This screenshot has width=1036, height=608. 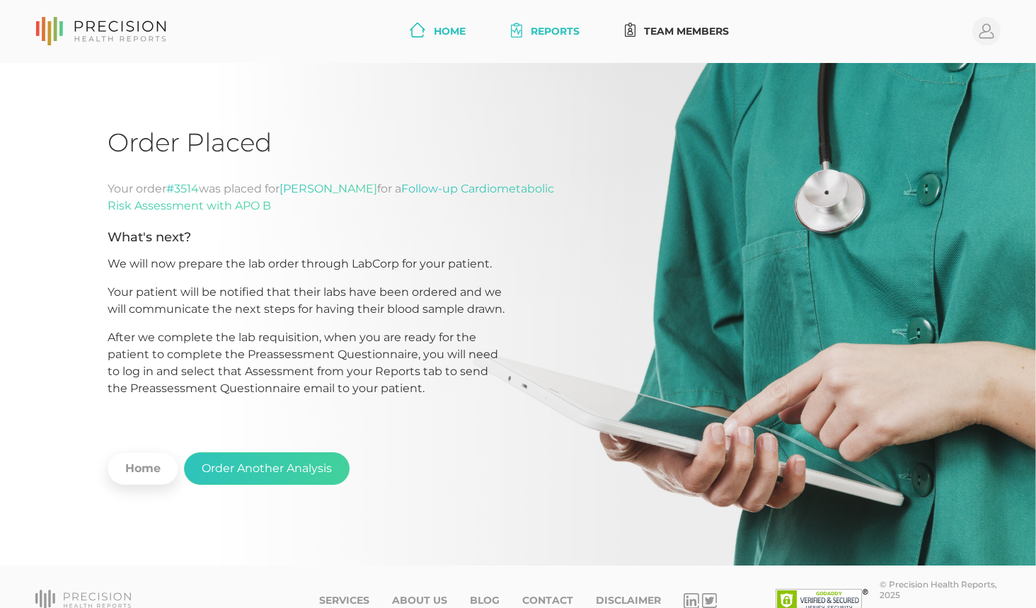 I want to click on div: Your order was placed for for a, so click(x=334, y=197).